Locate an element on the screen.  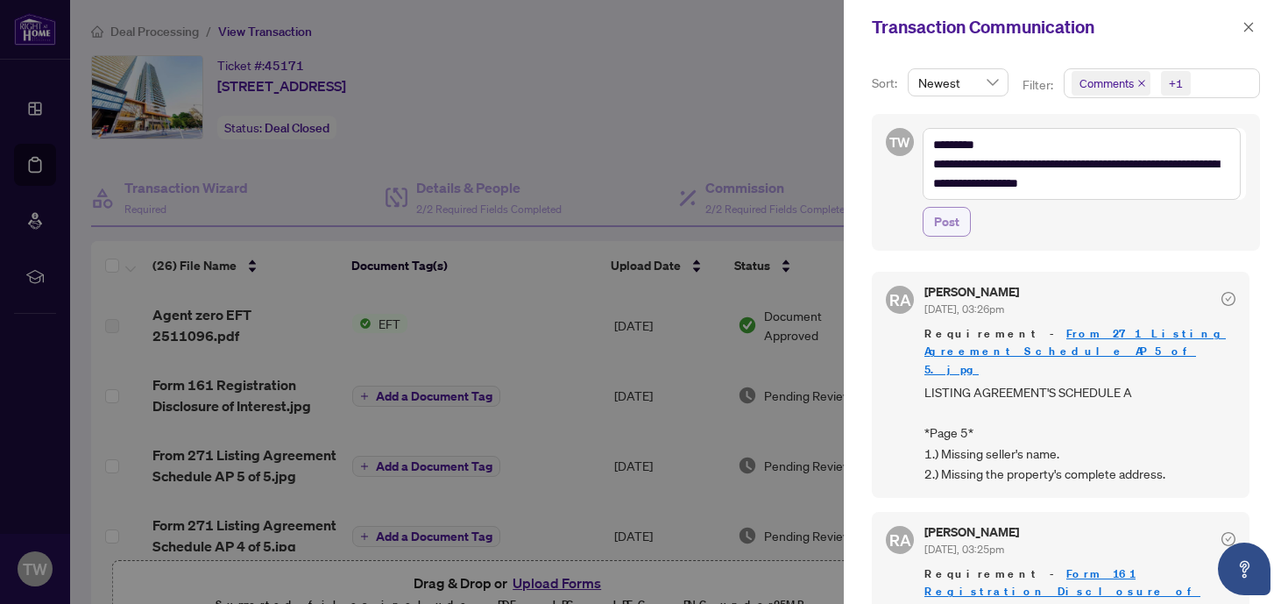
span: Requirement - is located at coordinates (1080, 351).